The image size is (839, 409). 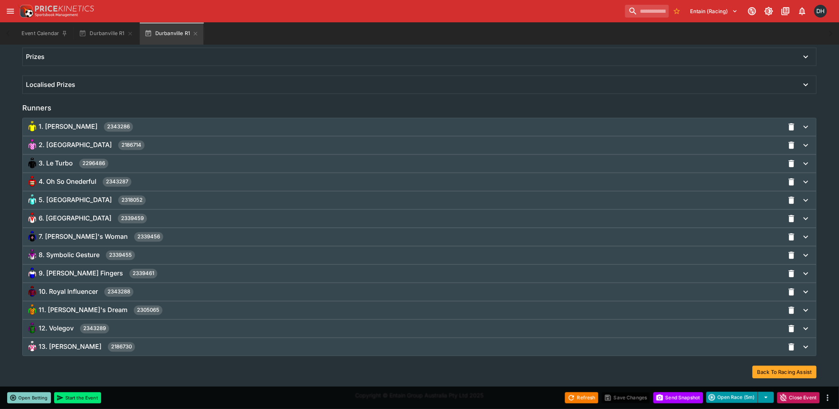 What do you see at coordinates (132, 218) in the screenshot?
I see `span: 2339459` at bounding box center [132, 218].